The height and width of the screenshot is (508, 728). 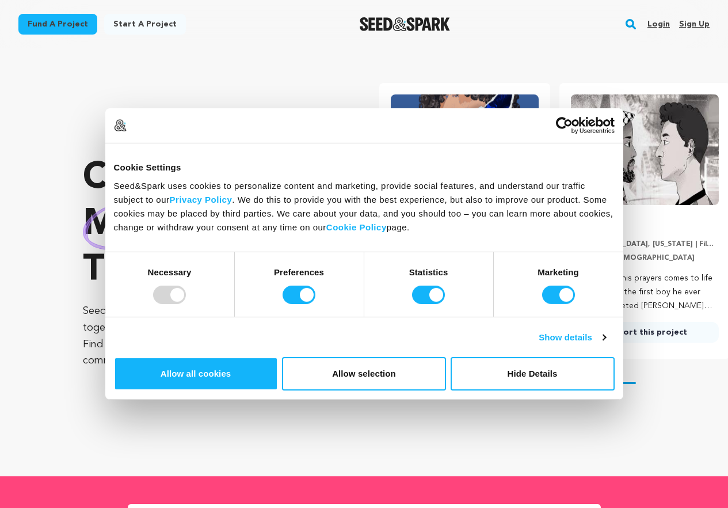 What do you see at coordinates (120, 125) in the screenshot?
I see `img: logo` at bounding box center [120, 125].